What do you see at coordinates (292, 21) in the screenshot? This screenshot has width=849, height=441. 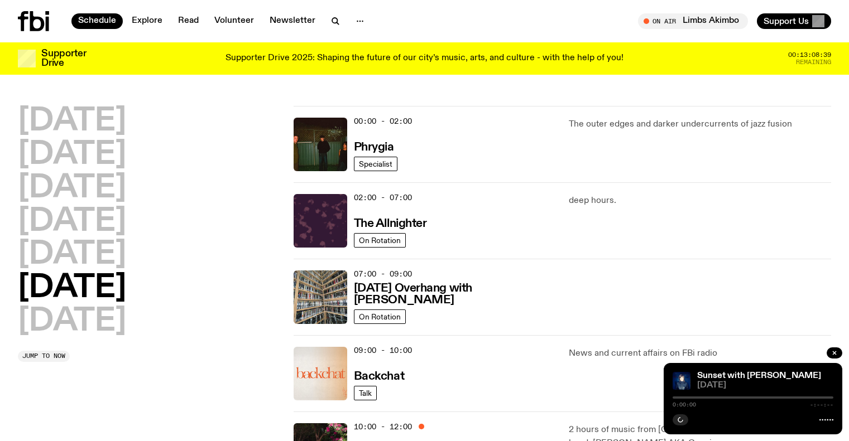 I see `a: Newsletter` at bounding box center [292, 21].